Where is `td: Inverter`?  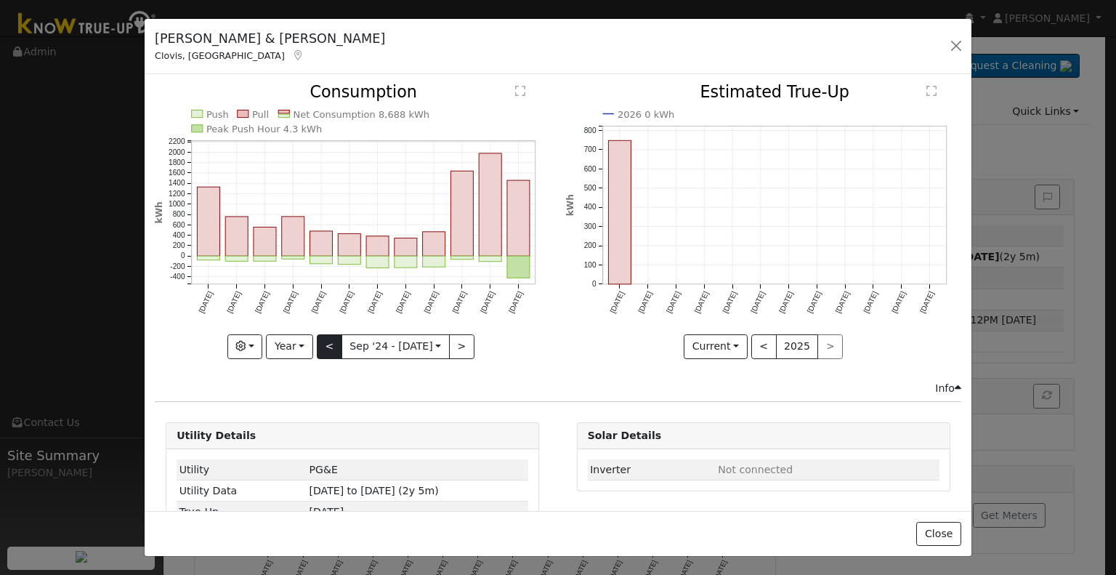 td: Inverter is located at coordinates (652, 469).